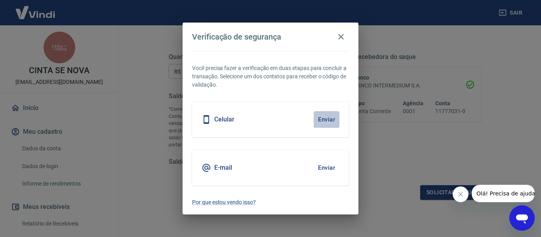  What do you see at coordinates (223, 168) in the screenshot?
I see `h5: E-mail` at bounding box center [223, 168].